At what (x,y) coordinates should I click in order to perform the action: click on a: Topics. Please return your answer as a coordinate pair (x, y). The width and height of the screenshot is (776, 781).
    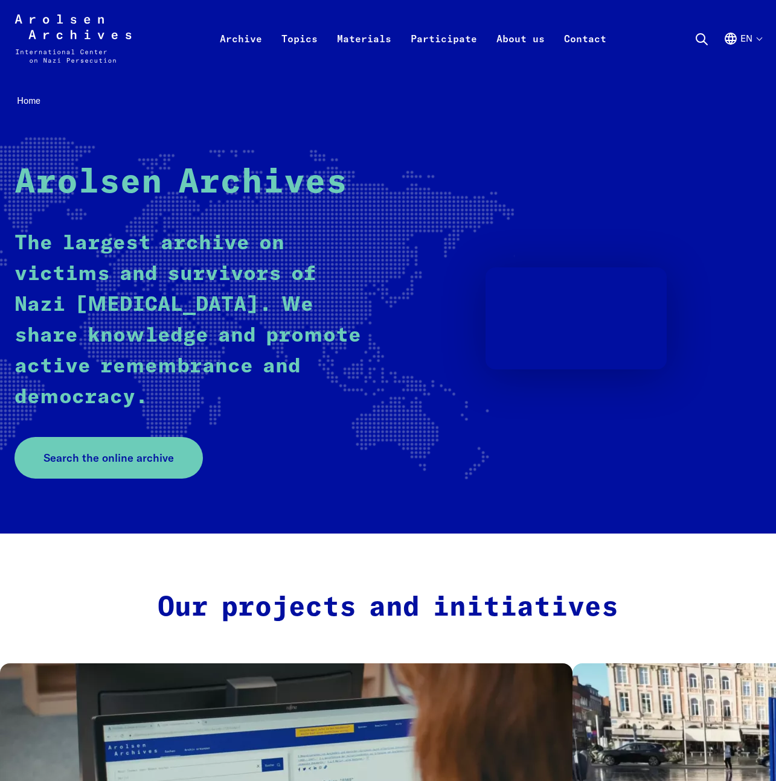
    Looking at the image, I should click on (299, 53).